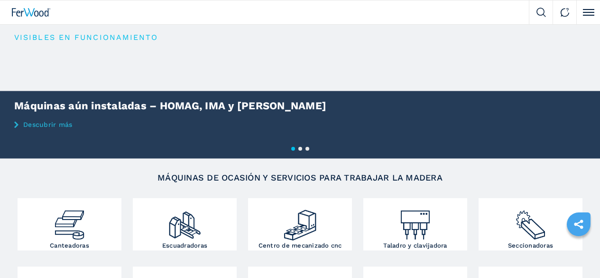  Describe the element at coordinates (69, 224) in the screenshot. I see `a: Canteadoras` at that location.